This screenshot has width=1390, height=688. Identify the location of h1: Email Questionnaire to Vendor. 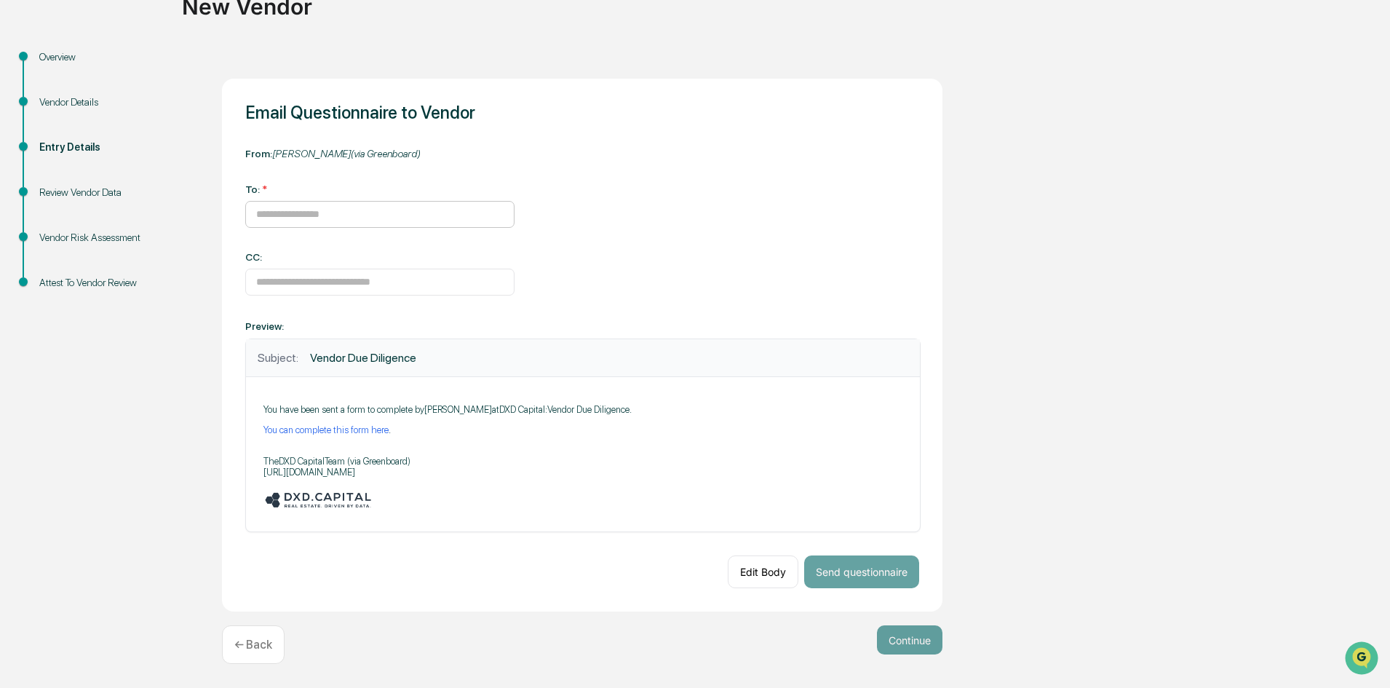
(582, 112).